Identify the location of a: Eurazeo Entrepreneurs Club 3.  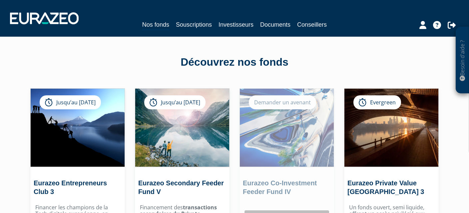
(70, 187).